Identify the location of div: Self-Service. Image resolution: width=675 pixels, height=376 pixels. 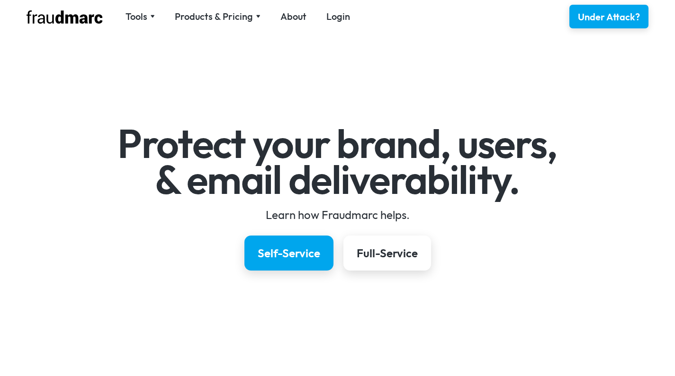
(289, 253).